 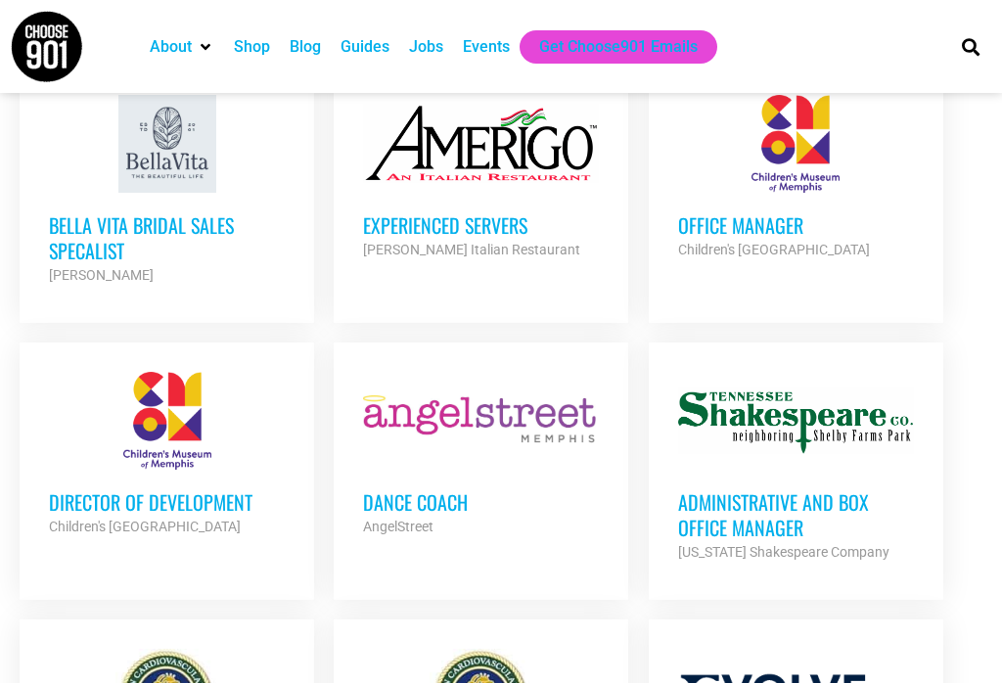 What do you see at coordinates (425, 47) in the screenshot?
I see `a: Jobs` at bounding box center [425, 47].